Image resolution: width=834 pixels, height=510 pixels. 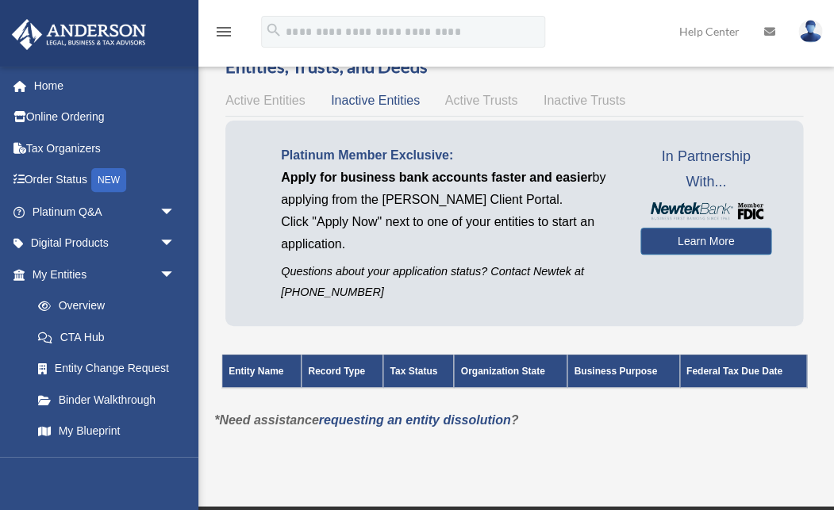 What do you see at coordinates (810, 31) in the screenshot?
I see `img: User Pic` at bounding box center [810, 31].